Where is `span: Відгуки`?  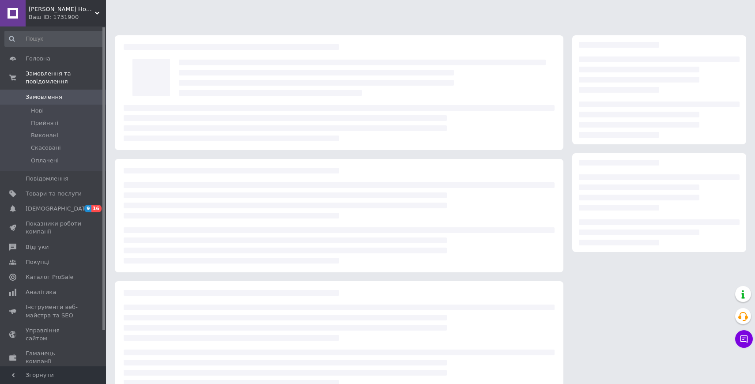 span: Відгуки is located at coordinates (37, 247).